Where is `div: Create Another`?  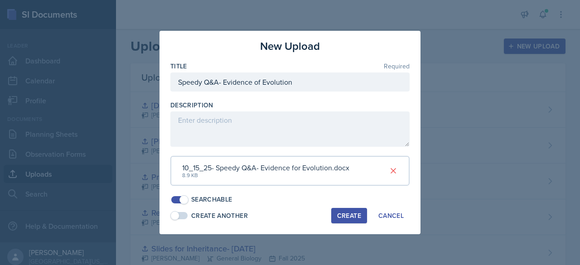
div: Create Another is located at coordinates (219, 216).